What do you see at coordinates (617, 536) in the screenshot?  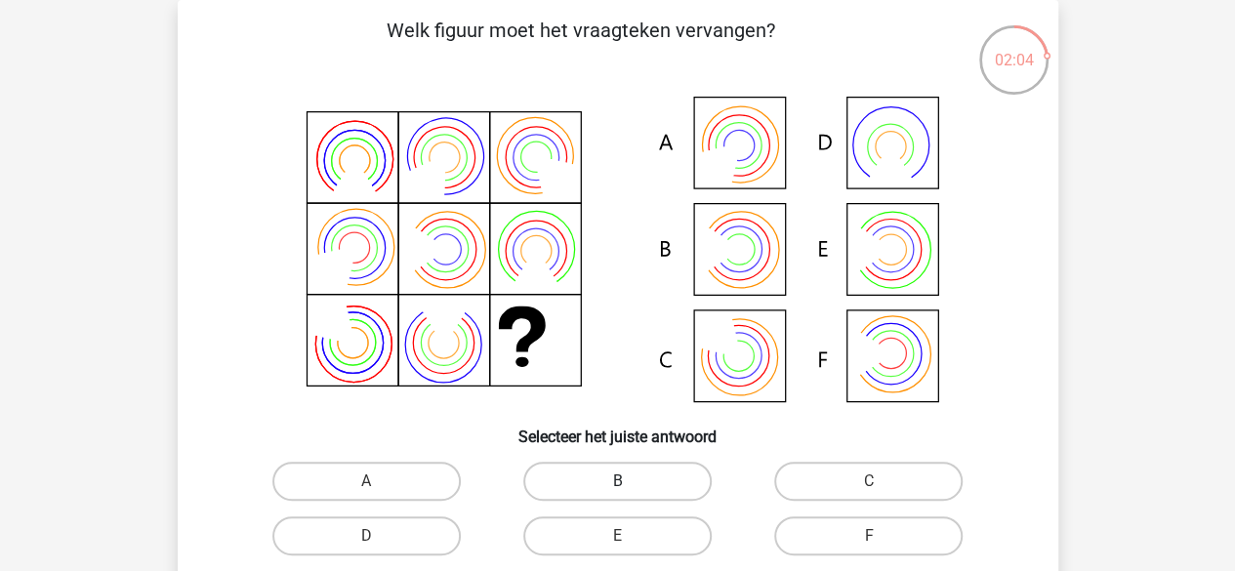 I see `label: E` at bounding box center [617, 536].